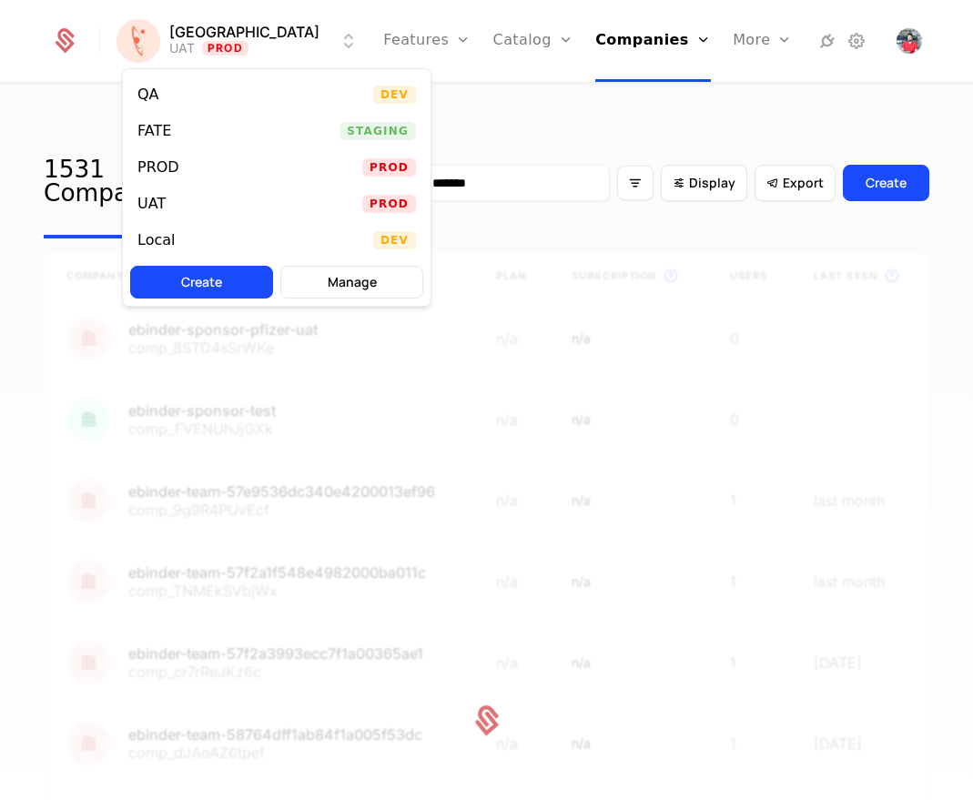 This screenshot has width=973, height=800. What do you see at coordinates (148, 95) in the screenshot?
I see `div: QA` at bounding box center [148, 95].